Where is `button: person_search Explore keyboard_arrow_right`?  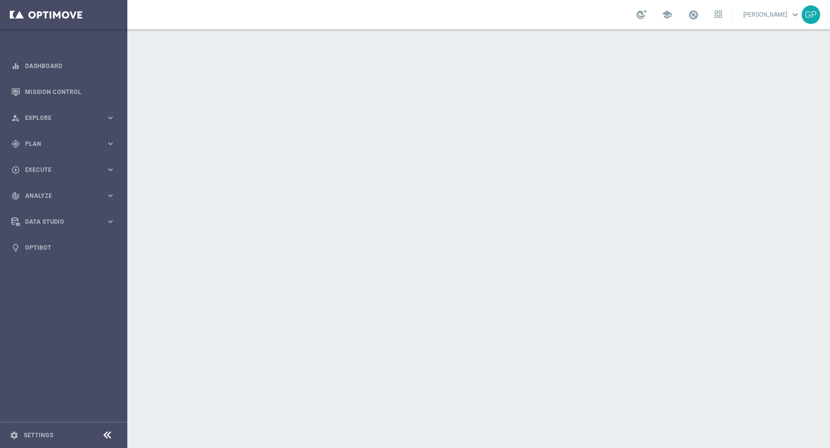 button: person_search Explore keyboard_arrow_right is located at coordinates (63, 118).